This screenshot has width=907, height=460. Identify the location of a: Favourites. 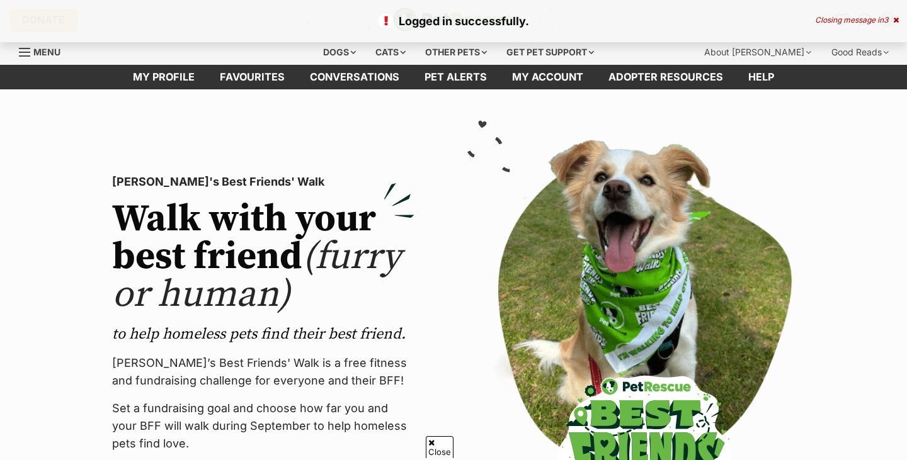
(252, 77).